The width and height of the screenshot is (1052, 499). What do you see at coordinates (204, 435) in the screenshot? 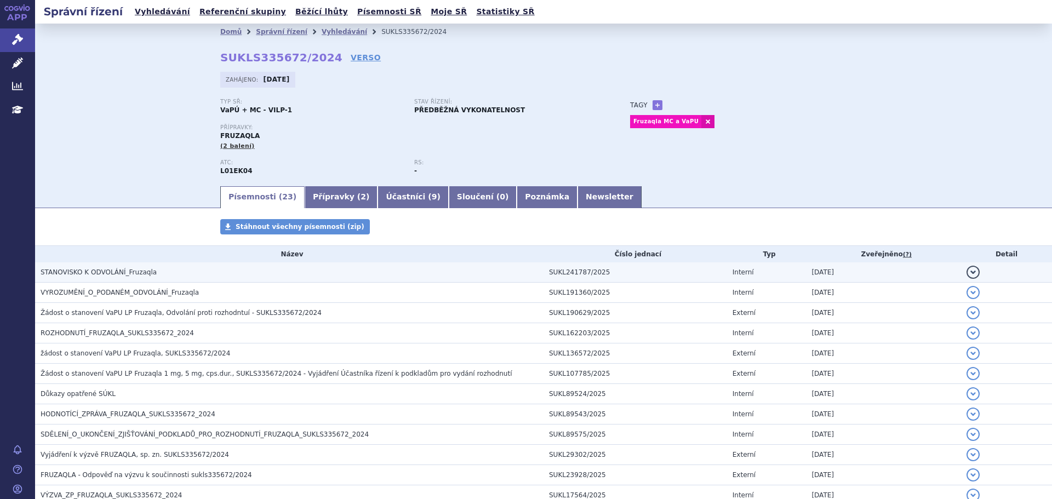
I see `span: SDĚLENÍ_O_UKONČENÍ_ZJIŠŤOVÁNÍ_PODKLADŮ_PRO_ROZHODNUTÍ_FRUZAQLA_SUKLS335672_2024` at bounding box center [204, 435].